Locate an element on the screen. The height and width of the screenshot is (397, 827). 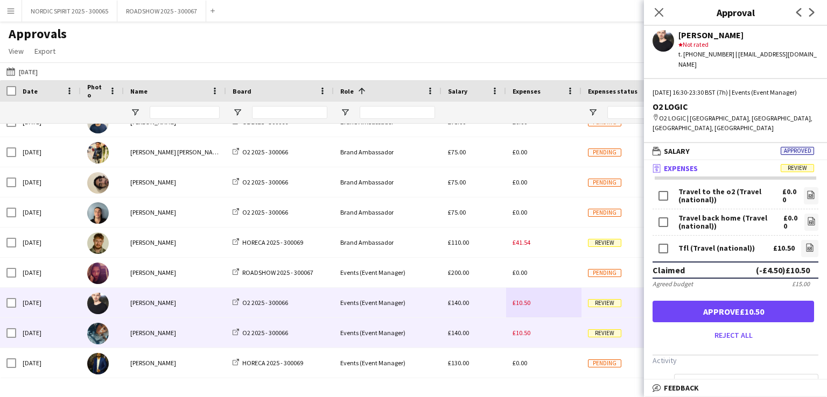
div: O2 LOGIC is located at coordinates (736, 107).